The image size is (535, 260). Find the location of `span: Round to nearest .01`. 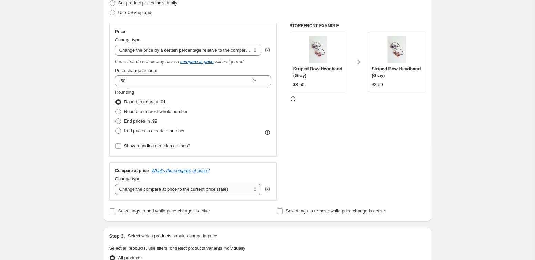

span: Round to nearest .01 is located at coordinates (145, 102).